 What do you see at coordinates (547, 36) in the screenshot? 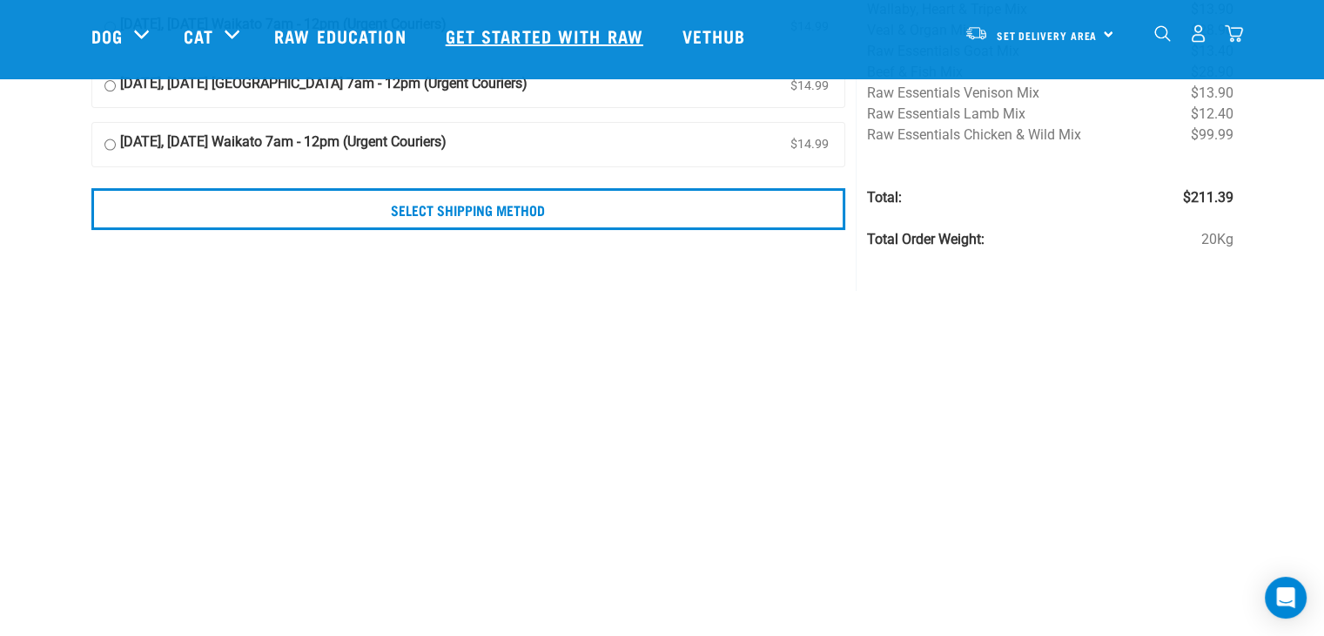
I see `a: Get started with Raw` at bounding box center [547, 36].